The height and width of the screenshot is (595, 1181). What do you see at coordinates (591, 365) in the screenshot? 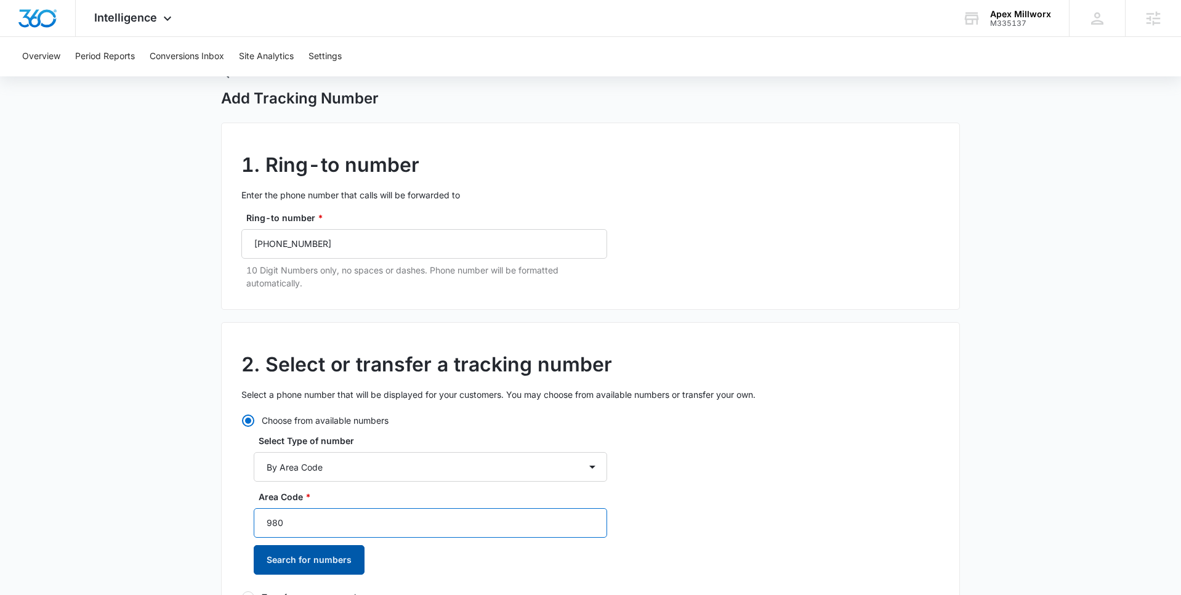
I see `h2: 2. Select or transfer a tracking number` at bounding box center [591, 365].